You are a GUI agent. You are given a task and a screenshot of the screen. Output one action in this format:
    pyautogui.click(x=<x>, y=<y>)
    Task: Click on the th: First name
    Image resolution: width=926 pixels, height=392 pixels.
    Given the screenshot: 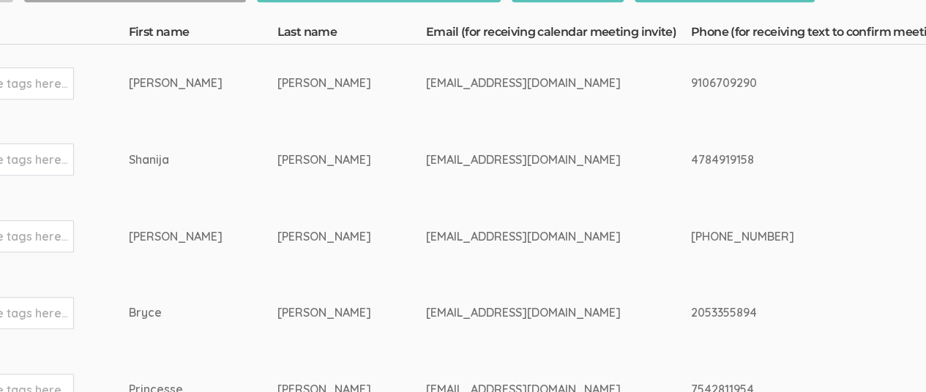 What is the action you would take?
    pyautogui.click(x=203, y=34)
    